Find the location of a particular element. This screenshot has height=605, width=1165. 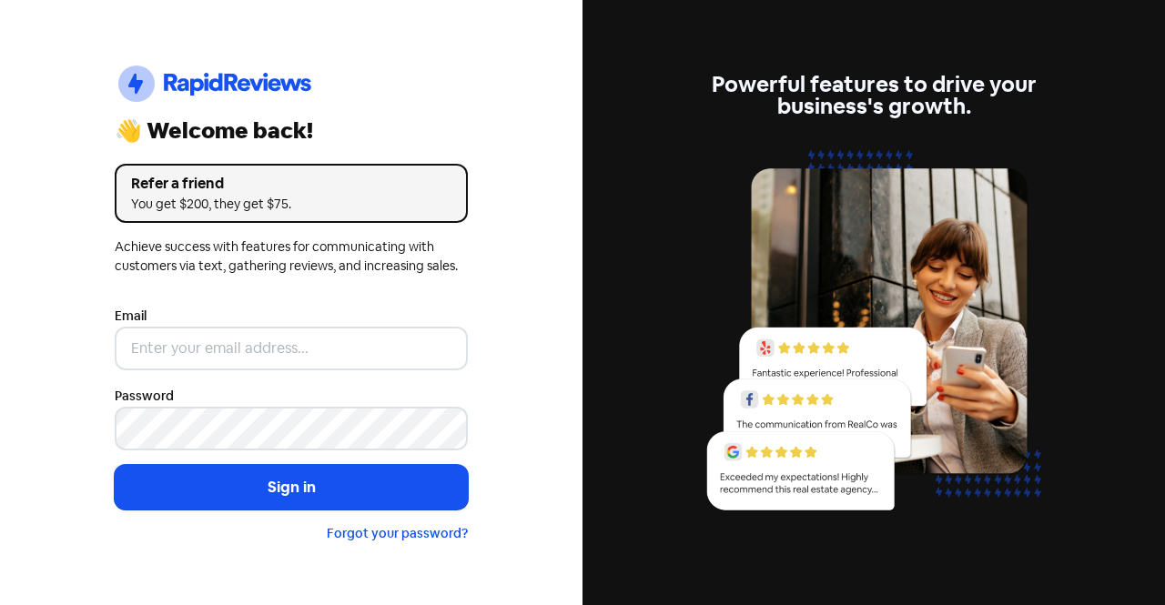

img: reviews is located at coordinates (874, 335).